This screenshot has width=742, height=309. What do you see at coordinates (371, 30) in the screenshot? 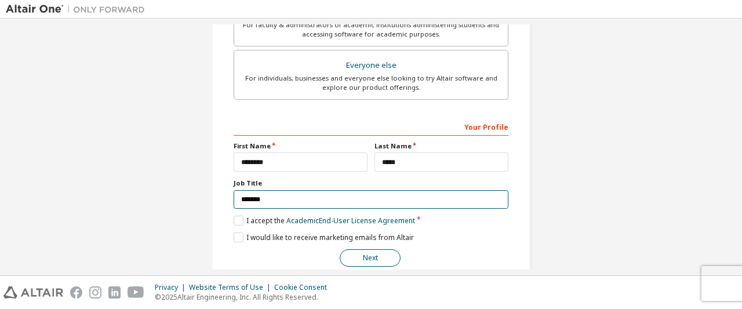
I see `div: For faculty & administrators of academic institutions administering students and accessing softwa...` at bounding box center [371, 30].